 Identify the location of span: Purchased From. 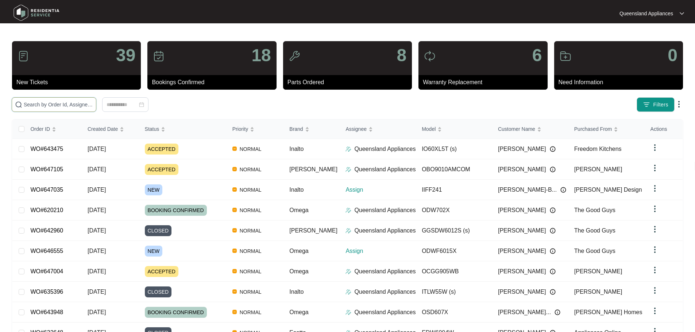
(593, 129).